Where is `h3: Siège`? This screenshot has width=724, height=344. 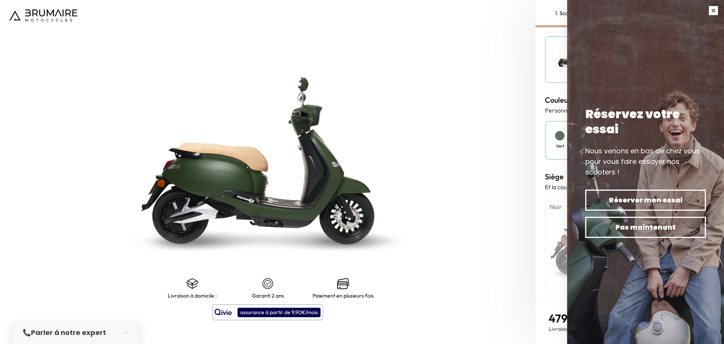 h3: Siège is located at coordinates (630, 177).